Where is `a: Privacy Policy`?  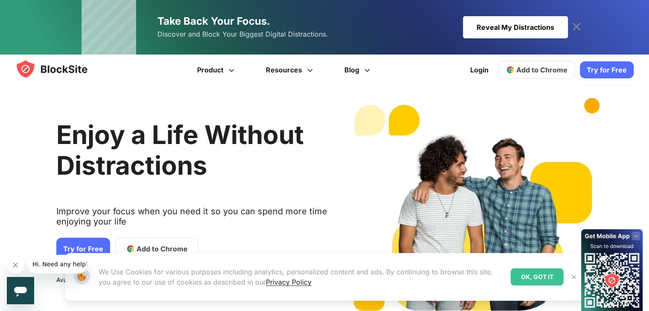
a: Privacy Policy is located at coordinates (288, 282).